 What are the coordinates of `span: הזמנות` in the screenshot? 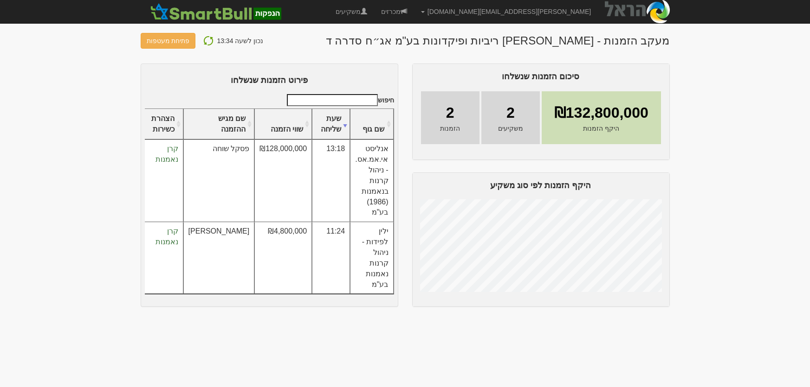 It's located at (450, 129).